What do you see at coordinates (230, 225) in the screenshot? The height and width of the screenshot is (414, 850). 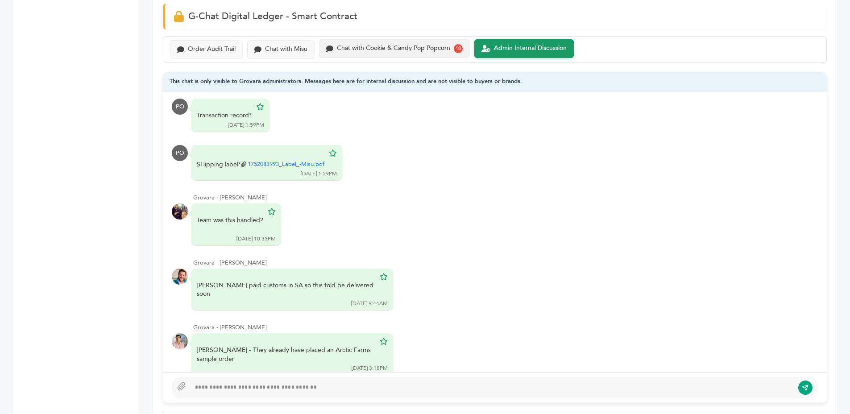 I see `div: Team was this handled?` at bounding box center [230, 225].